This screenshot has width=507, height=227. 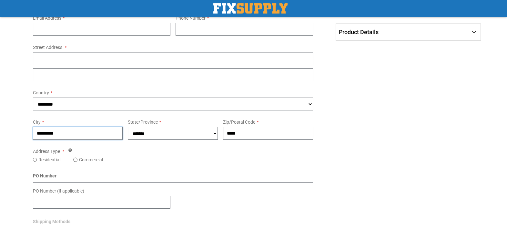 What do you see at coordinates (37, 122) in the screenshot?
I see `span: City` at bounding box center [37, 122].